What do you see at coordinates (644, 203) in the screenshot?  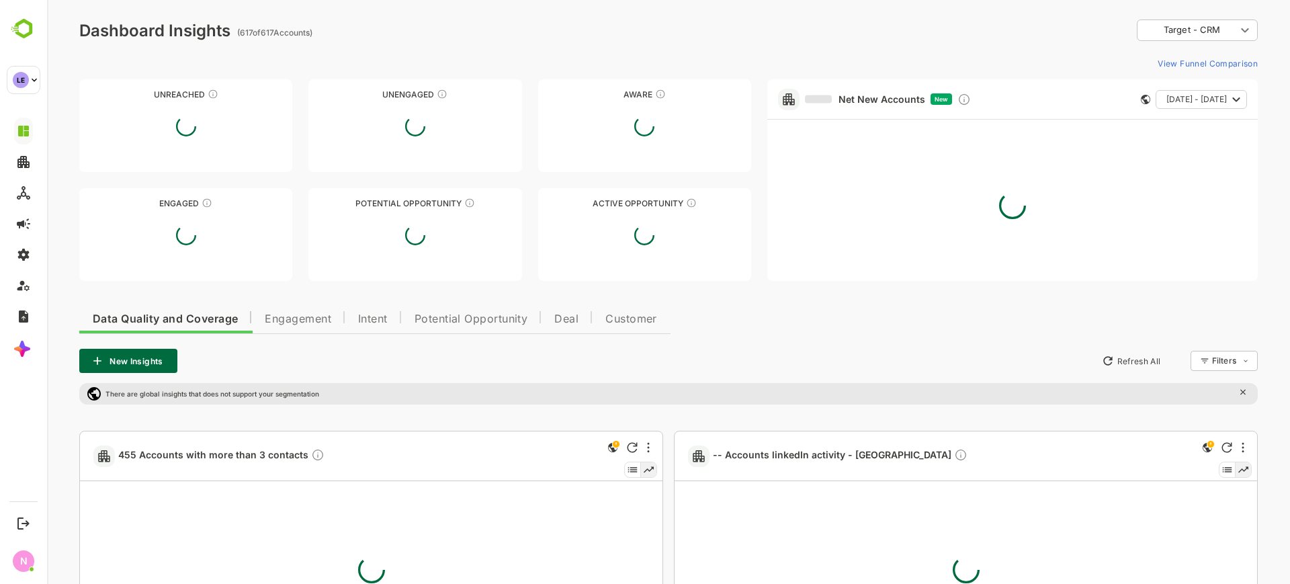 I see `div: These accounts have open opportunities which might be at any of the Sales Stages` at bounding box center [644, 203].